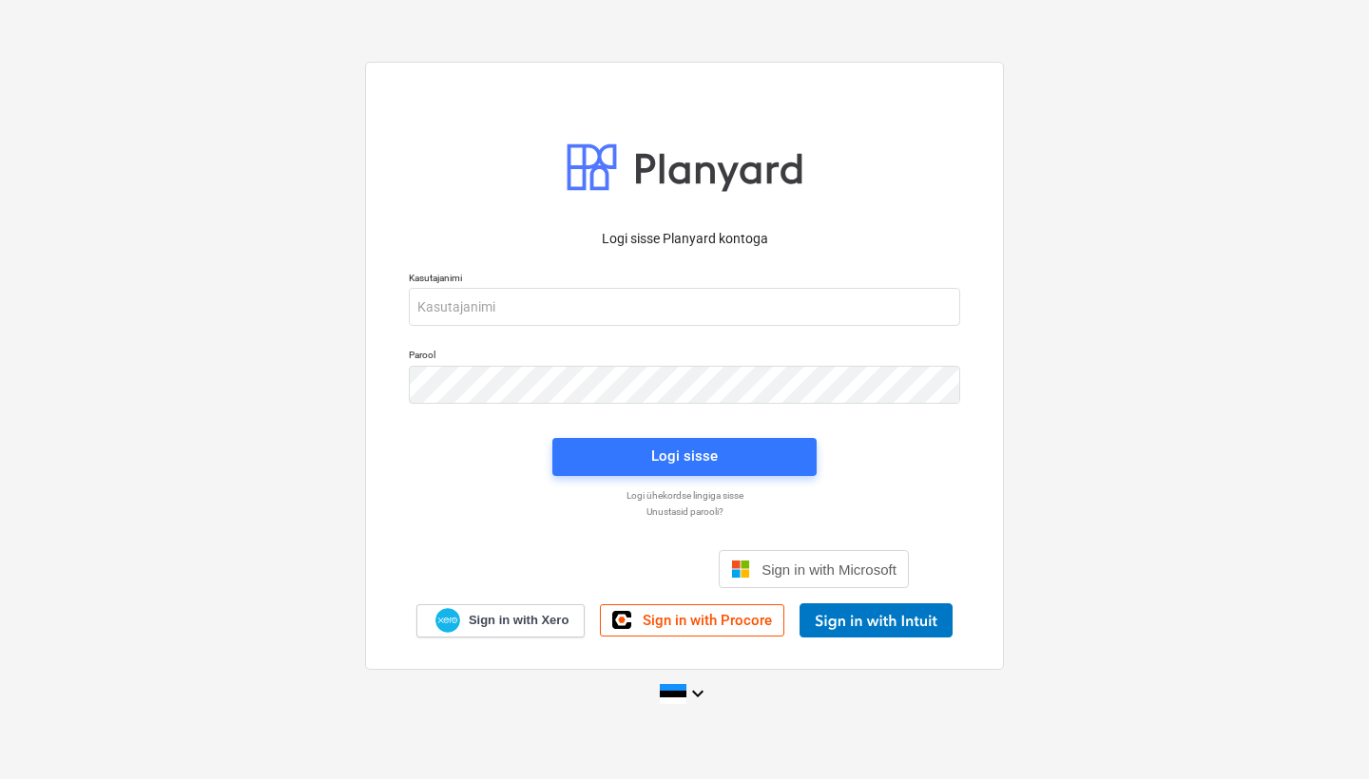 Image resolution: width=1369 pixels, height=779 pixels. Describe the element at coordinates (740, 569) in the screenshot. I see `img: Microsoft logo` at that location.